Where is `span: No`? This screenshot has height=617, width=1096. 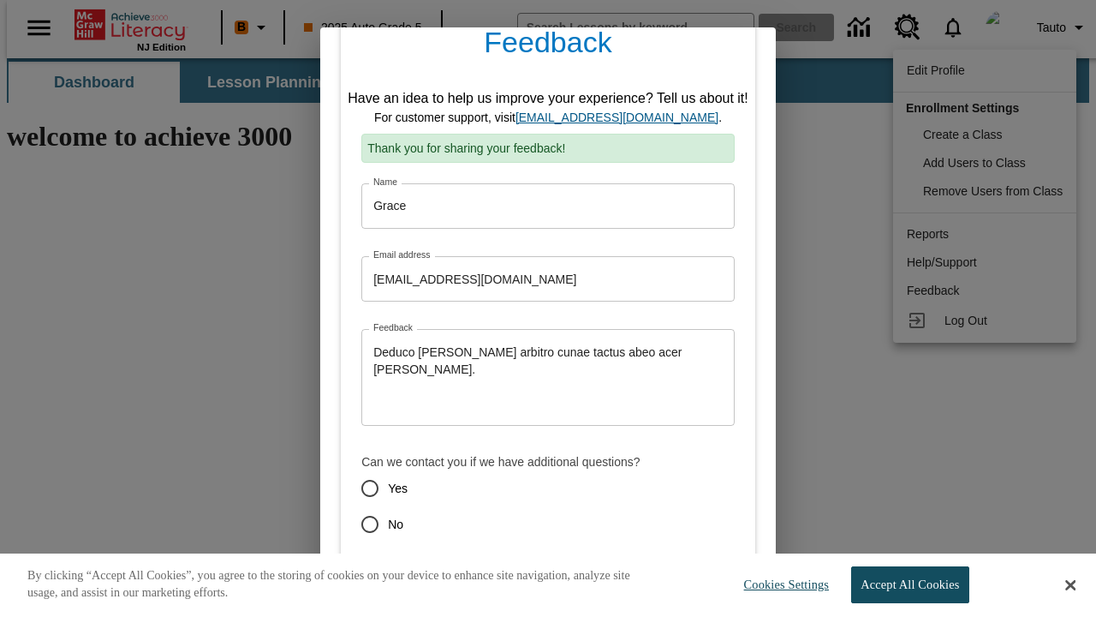 span: No is located at coordinates (396, 524).